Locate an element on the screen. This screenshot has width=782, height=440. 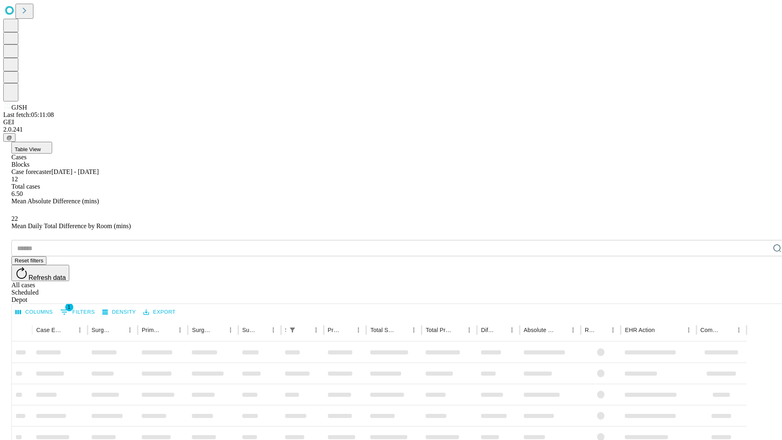
span: Table View is located at coordinates (28, 149).